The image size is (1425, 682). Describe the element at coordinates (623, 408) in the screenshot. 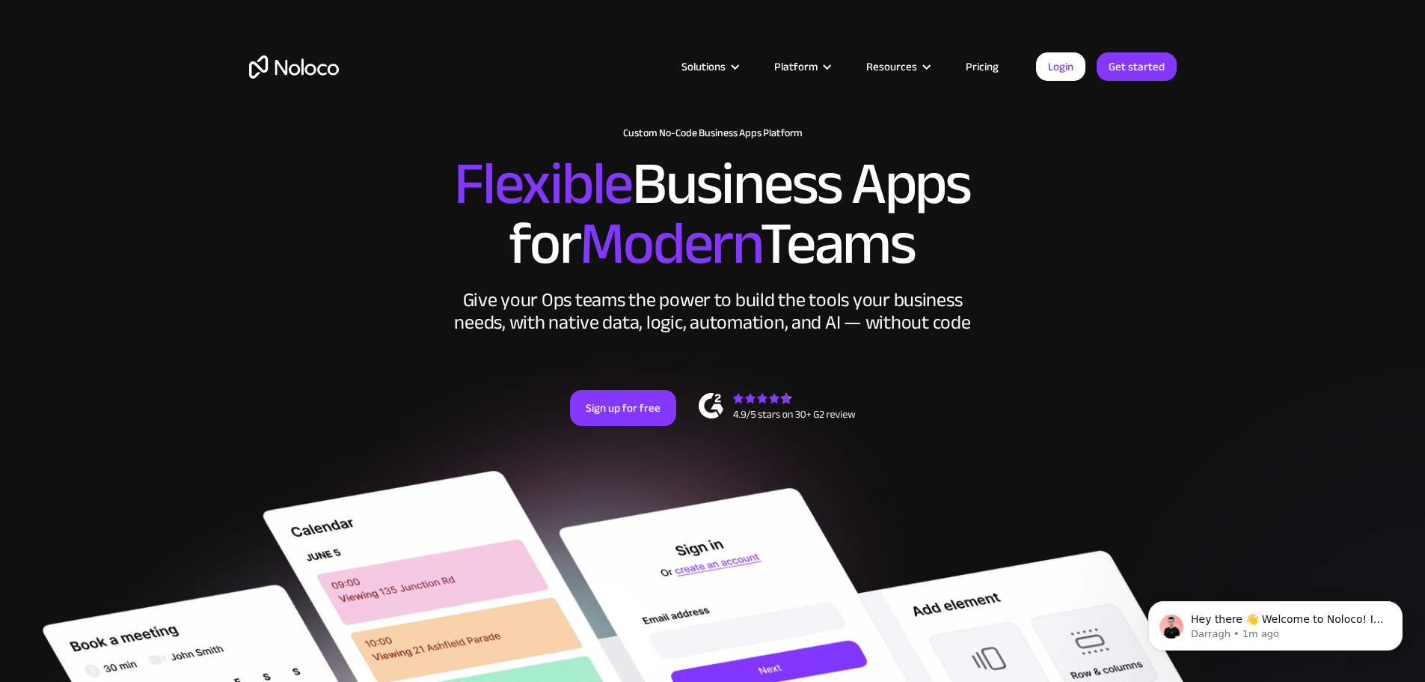

I see `a: Sign up for free` at that location.